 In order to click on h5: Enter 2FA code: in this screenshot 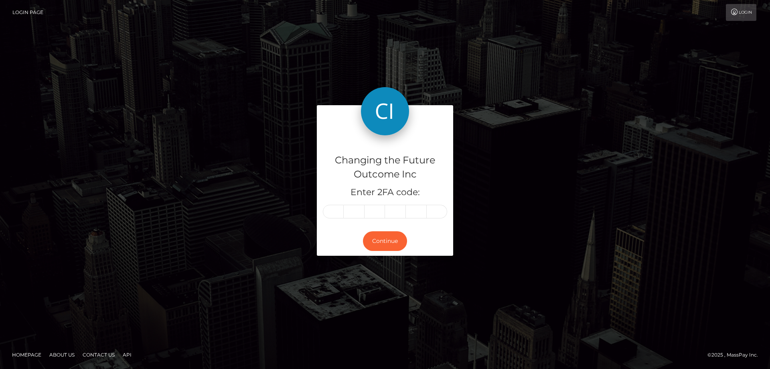, I will do `click(385, 192)`.